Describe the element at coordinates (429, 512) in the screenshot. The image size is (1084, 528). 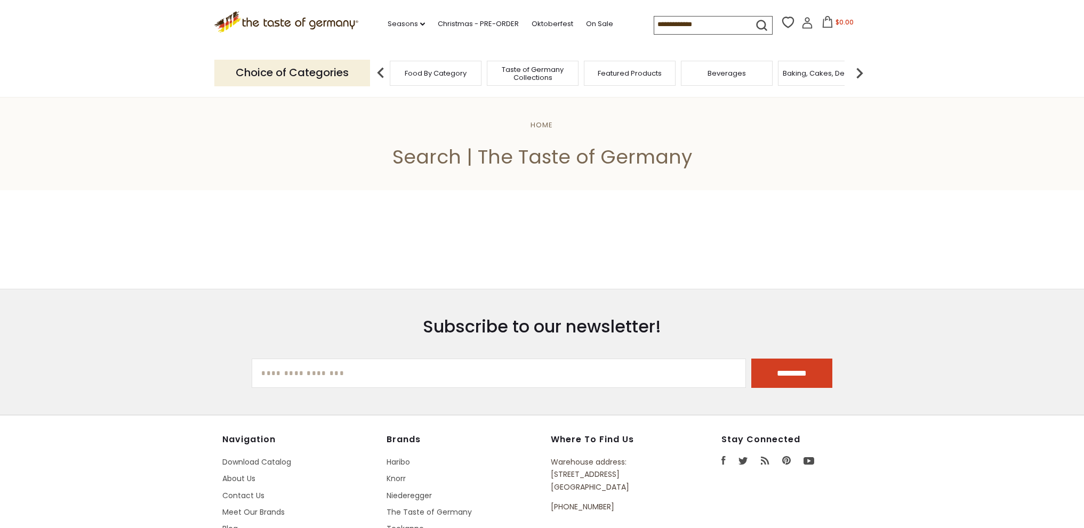
I see `a: The Taste of Germany` at that location.